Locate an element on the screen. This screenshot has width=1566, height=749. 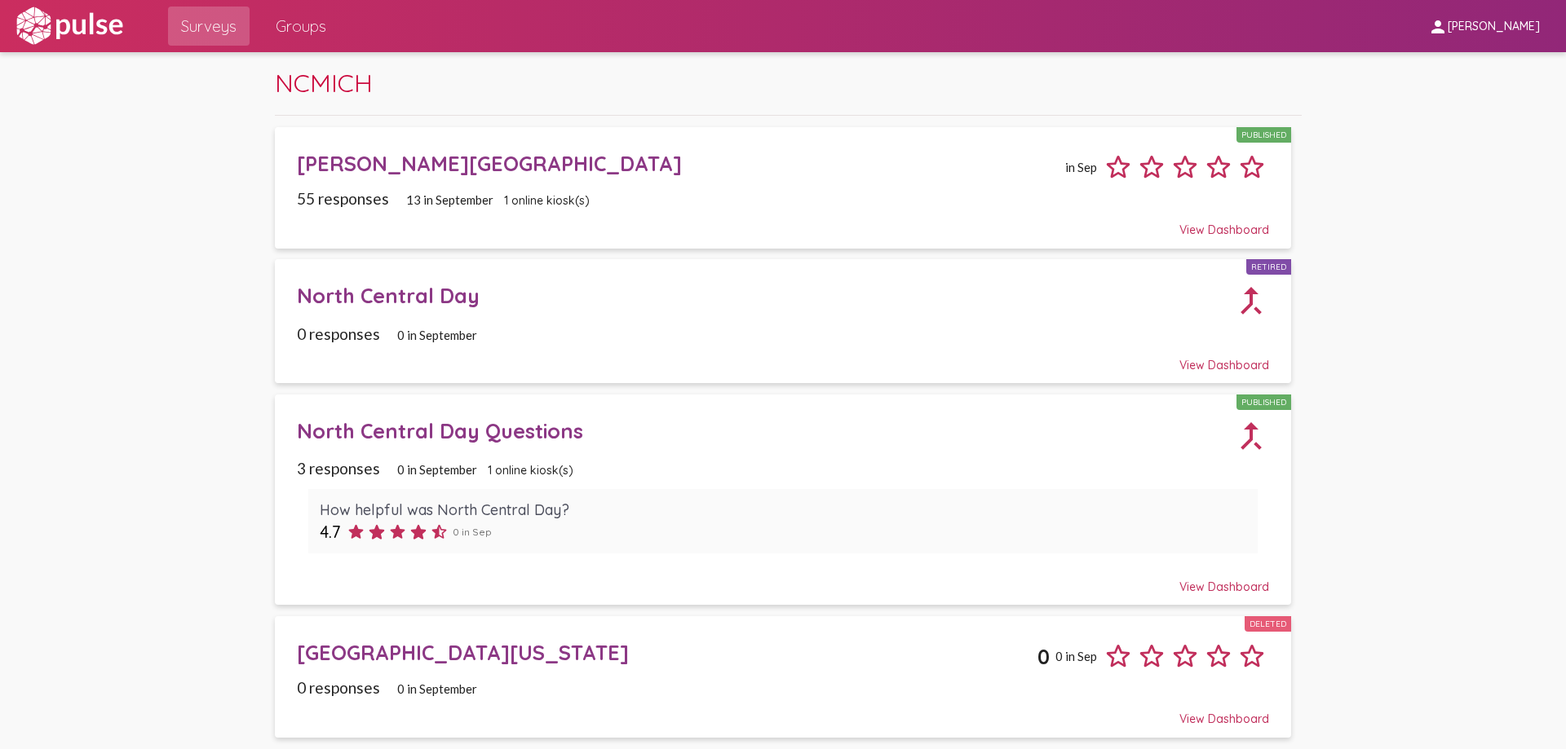
a: North Central Day QuestionsPublished3 responses0 in September1 online kiosk(s)How helpful was Nor... is located at coordinates (783, 500).